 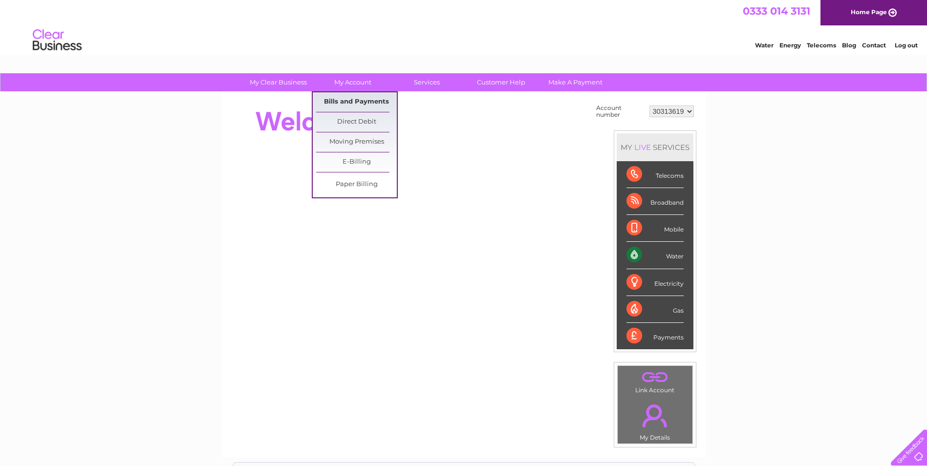 What do you see at coordinates (849, 45) in the screenshot?
I see `a: Blog` at bounding box center [849, 45].